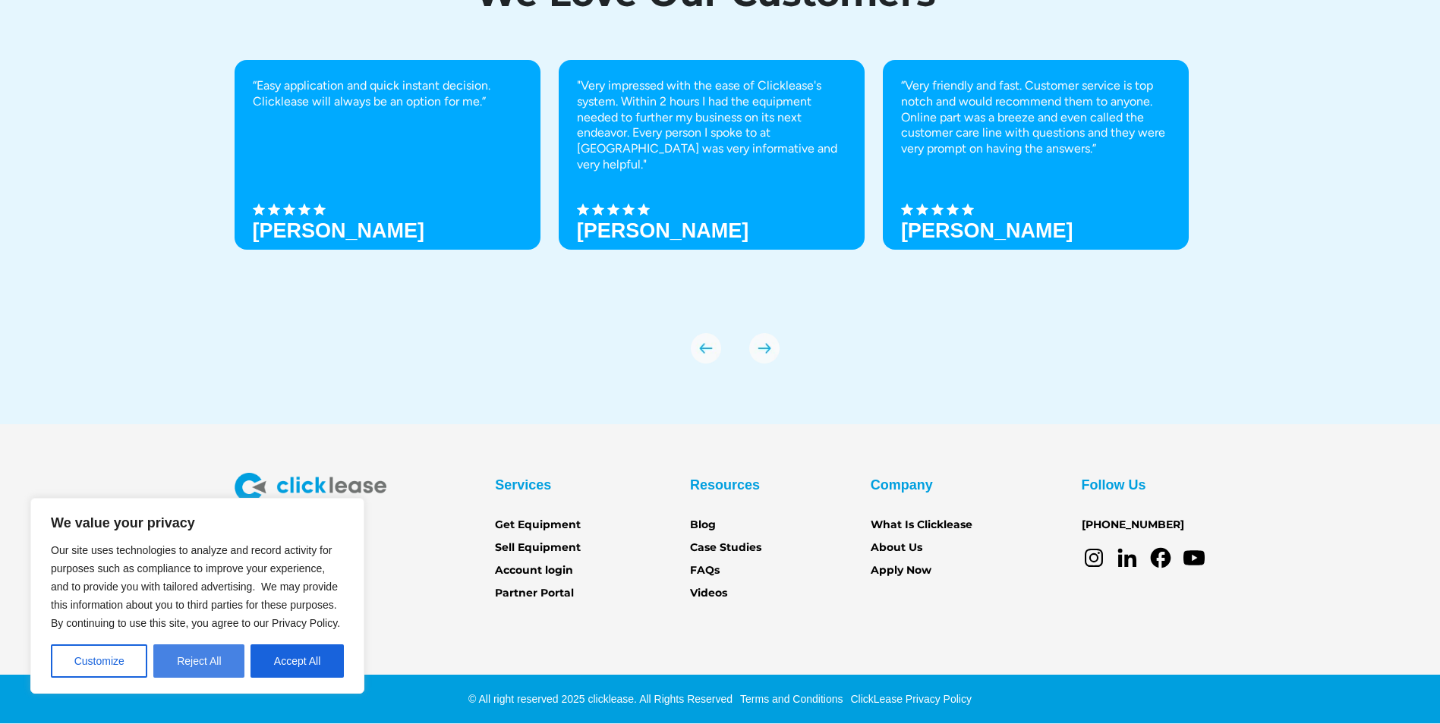 This screenshot has width=1440, height=724. What do you see at coordinates (708, 593) in the screenshot?
I see `a: Videos` at bounding box center [708, 593].